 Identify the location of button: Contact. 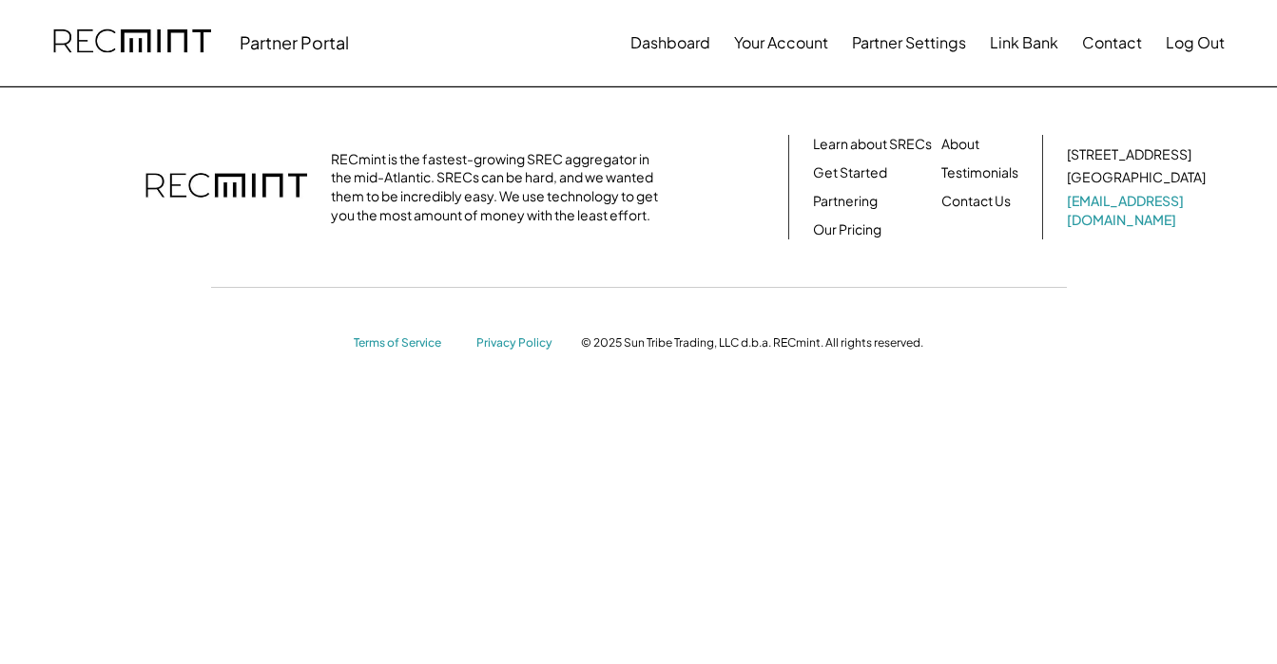
(1111, 43).